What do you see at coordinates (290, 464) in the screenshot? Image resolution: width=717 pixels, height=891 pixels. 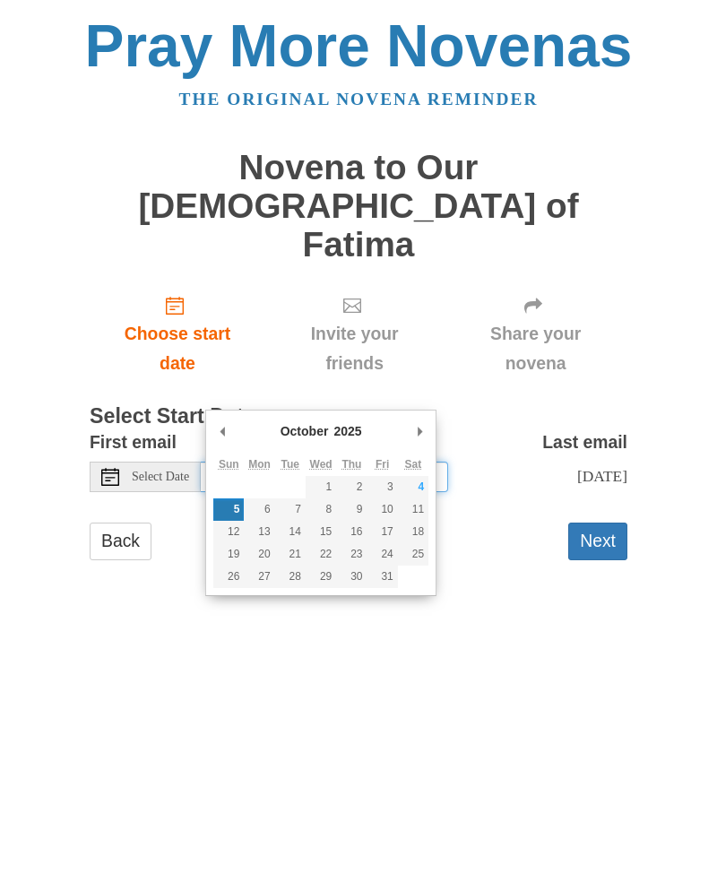 I see `abbr: Tuesday` at bounding box center [290, 464].